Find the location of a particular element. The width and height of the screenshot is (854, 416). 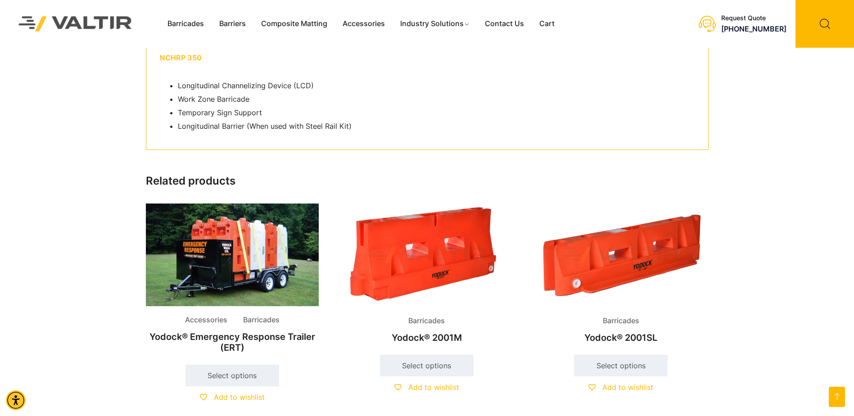

a: call (888) 496-3625 is located at coordinates (754, 29).